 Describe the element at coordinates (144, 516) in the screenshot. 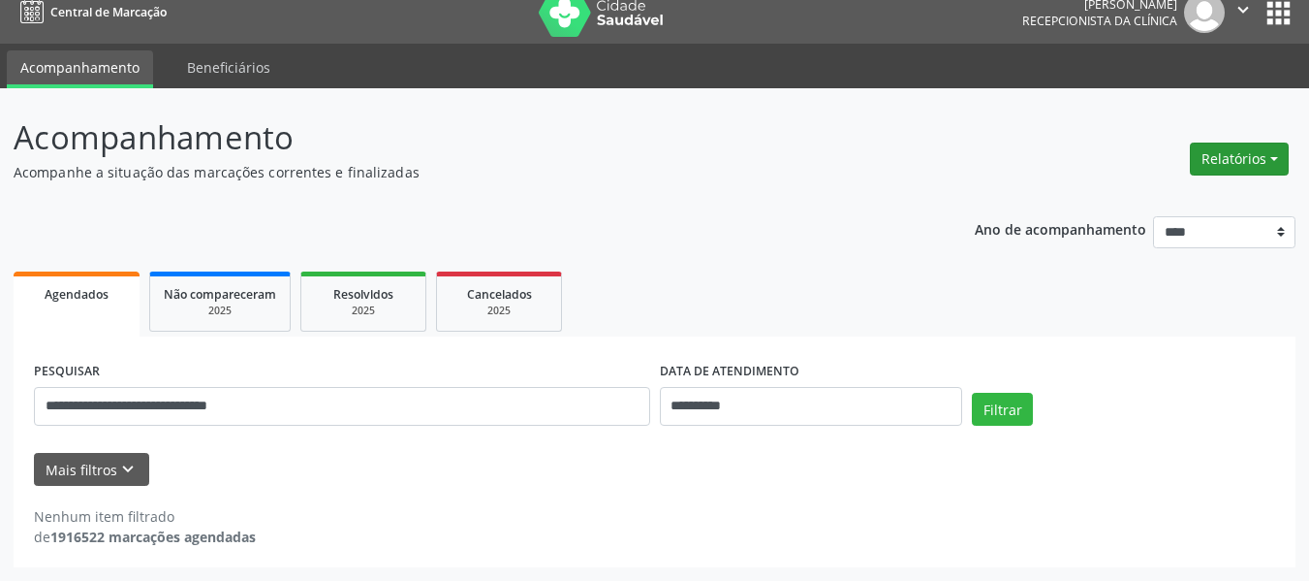

I see `div: Nenhum item filtrado` at that location.